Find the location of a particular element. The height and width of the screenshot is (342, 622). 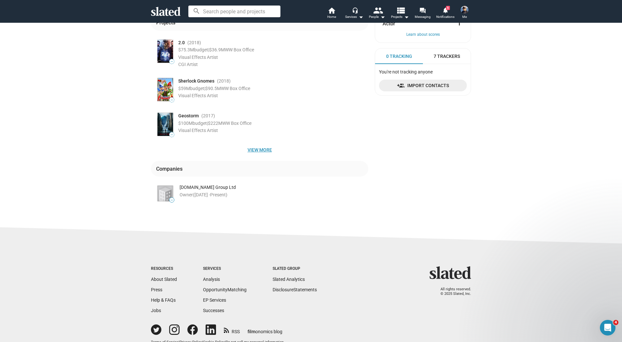

span: Me is located at coordinates (464, 17).